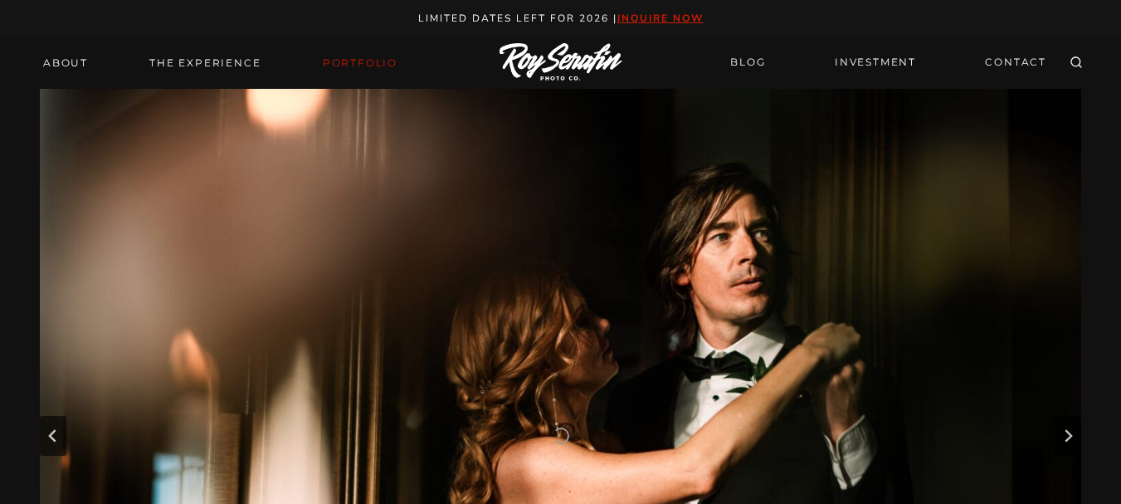 This screenshot has height=504, width=1121. I want to click on button: View Search Form, so click(1076, 63).